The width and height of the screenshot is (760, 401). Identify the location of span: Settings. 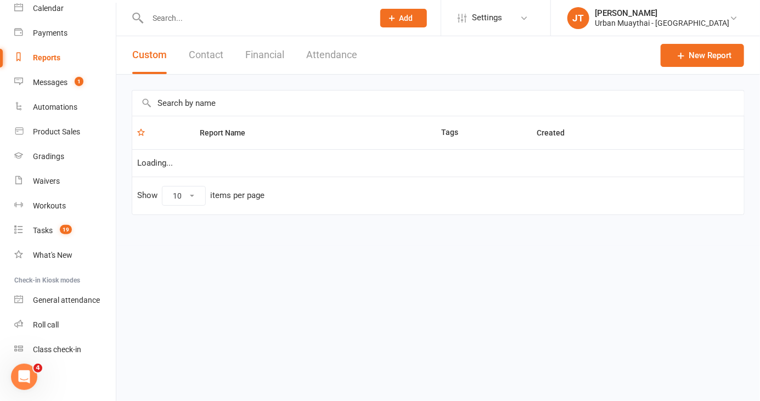
(487, 18).